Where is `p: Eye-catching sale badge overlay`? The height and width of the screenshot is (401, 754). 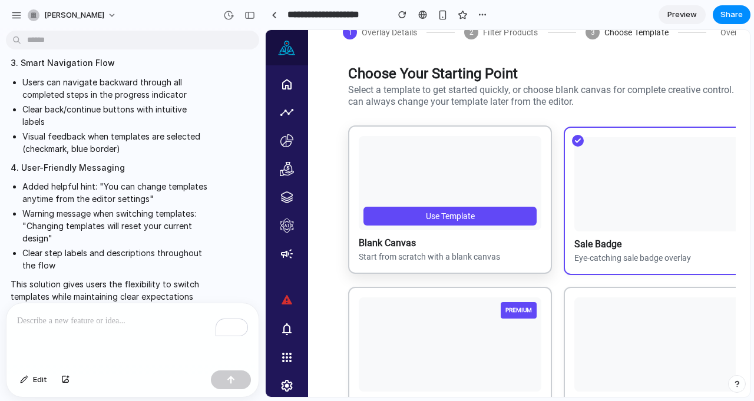 p: Eye-catching sale badge overlay is located at coordinates (400, 228).